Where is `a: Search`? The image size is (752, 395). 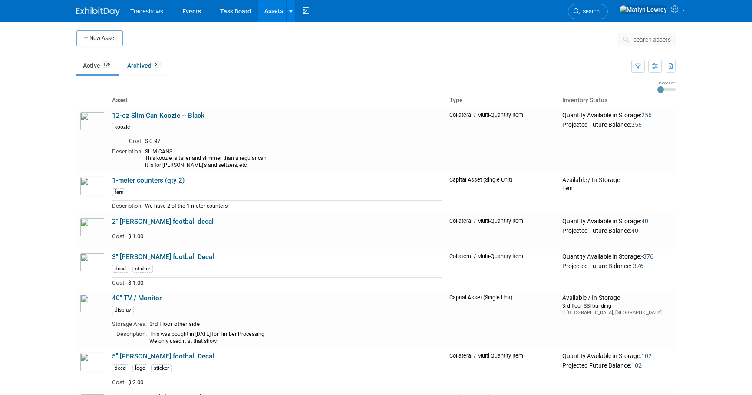 a: Search is located at coordinates (588, 11).